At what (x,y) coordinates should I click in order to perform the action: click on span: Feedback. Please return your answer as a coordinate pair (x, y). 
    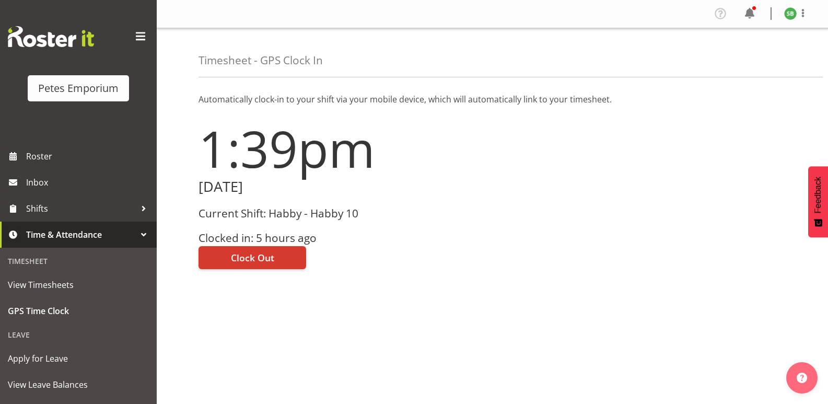
    Looking at the image, I should click on (818, 195).